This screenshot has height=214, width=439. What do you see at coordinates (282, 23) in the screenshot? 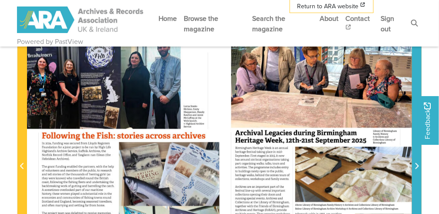
I see `a: Search the magazine` at bounding box center [282, 23].